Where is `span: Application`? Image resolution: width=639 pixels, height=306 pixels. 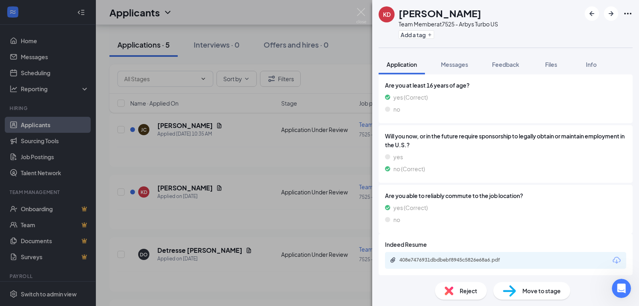 span: Application is located at coordinates (402, 64).